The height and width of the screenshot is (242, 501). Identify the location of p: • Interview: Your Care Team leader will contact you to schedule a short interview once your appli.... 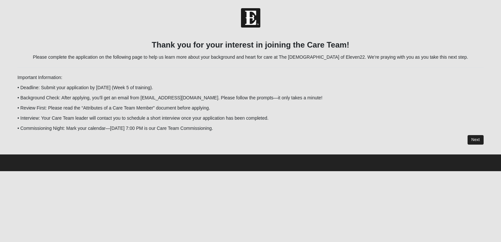
(250, 118).